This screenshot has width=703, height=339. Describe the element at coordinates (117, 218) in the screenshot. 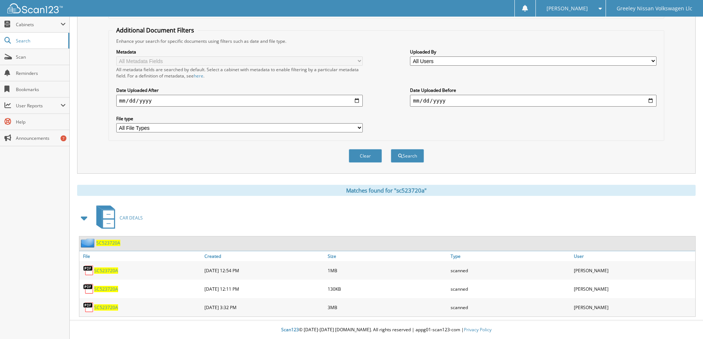

I see `a: CAR DEALS` at that location.